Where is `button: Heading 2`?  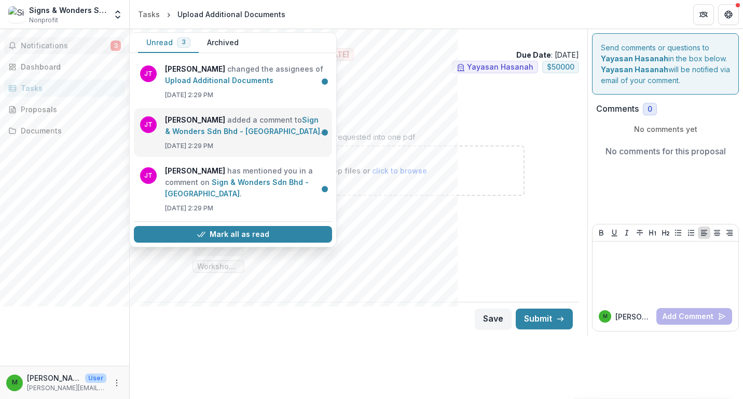
button: Heading 2 is located at coordinates (666, 233).